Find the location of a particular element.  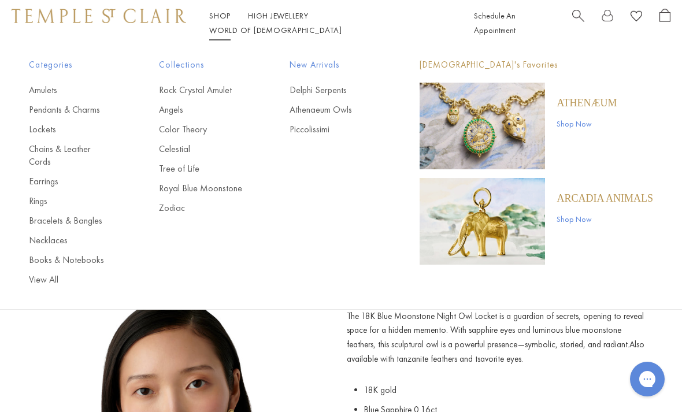

a: Zodiac is located at coordinates (200, 208).